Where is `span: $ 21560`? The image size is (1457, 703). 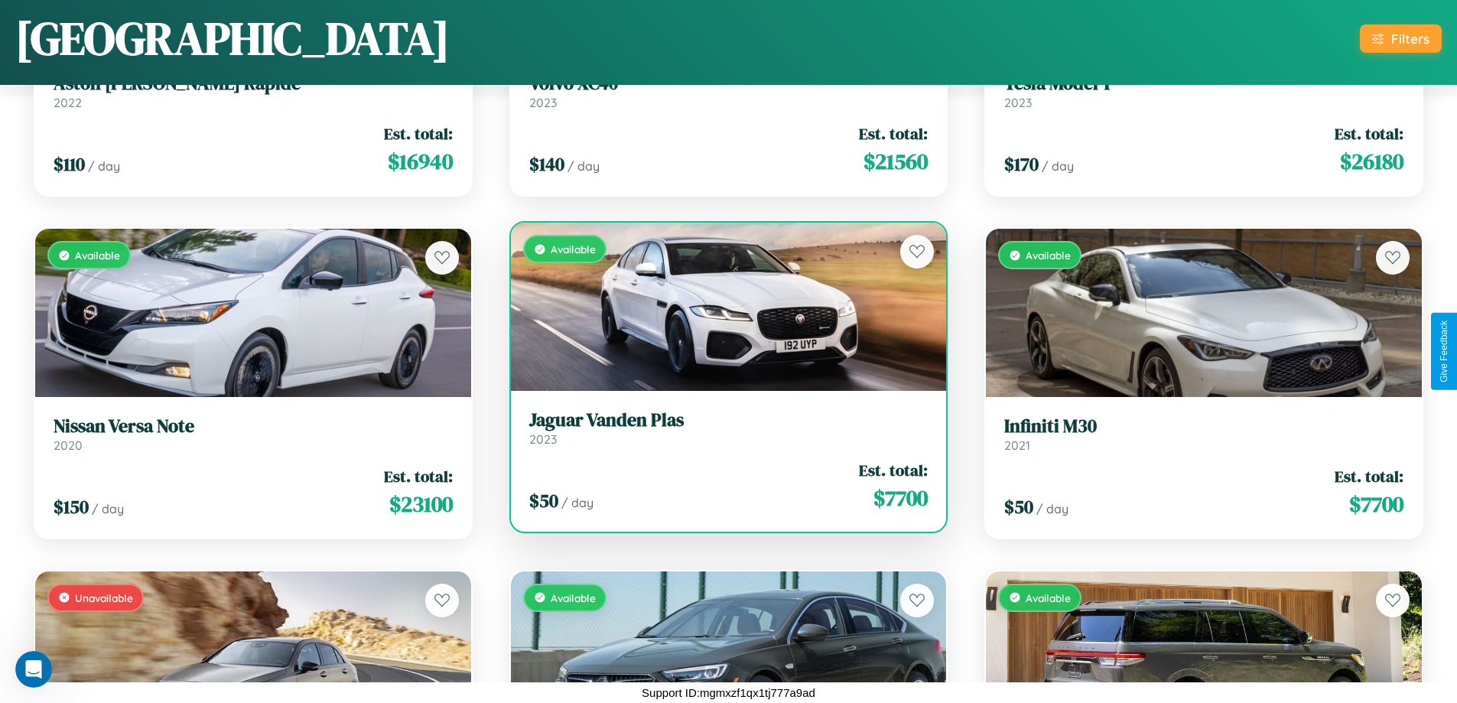
span: $ 21560 is located at coordinates (896, 161).